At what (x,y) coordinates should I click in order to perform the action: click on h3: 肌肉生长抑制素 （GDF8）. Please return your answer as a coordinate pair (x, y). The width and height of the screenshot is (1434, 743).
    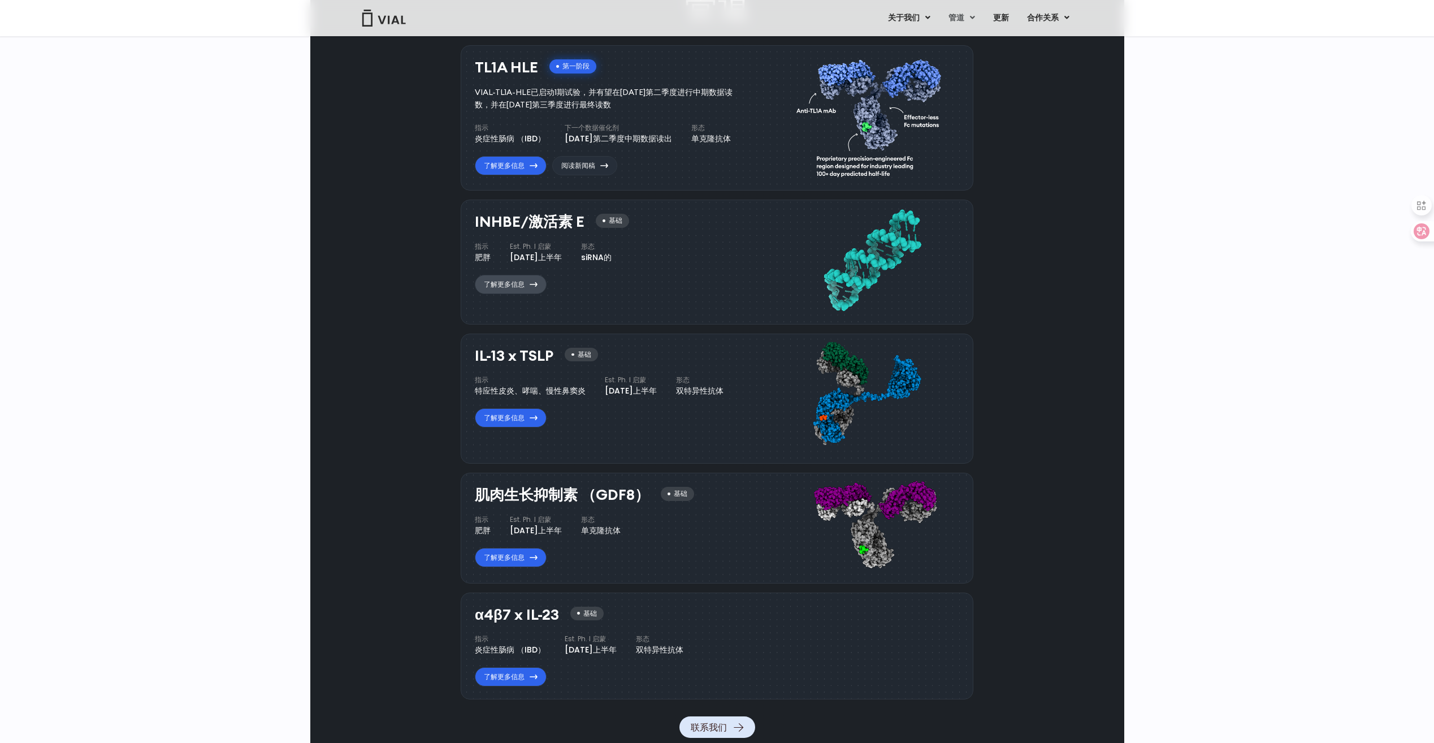
    Looking at the image, I should click on (562, 495).